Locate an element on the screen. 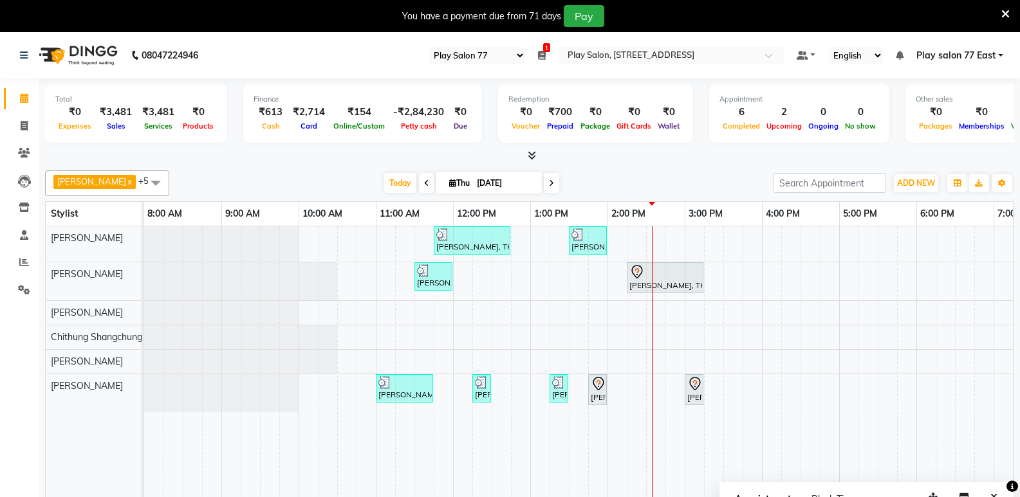  span: Stylist is located at coordinates (64, 214).